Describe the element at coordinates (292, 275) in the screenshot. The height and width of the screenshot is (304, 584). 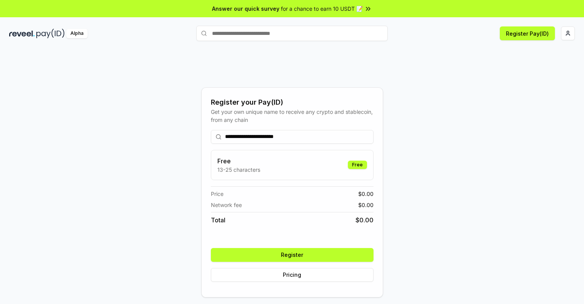
I see `button: Pricing` at that location.